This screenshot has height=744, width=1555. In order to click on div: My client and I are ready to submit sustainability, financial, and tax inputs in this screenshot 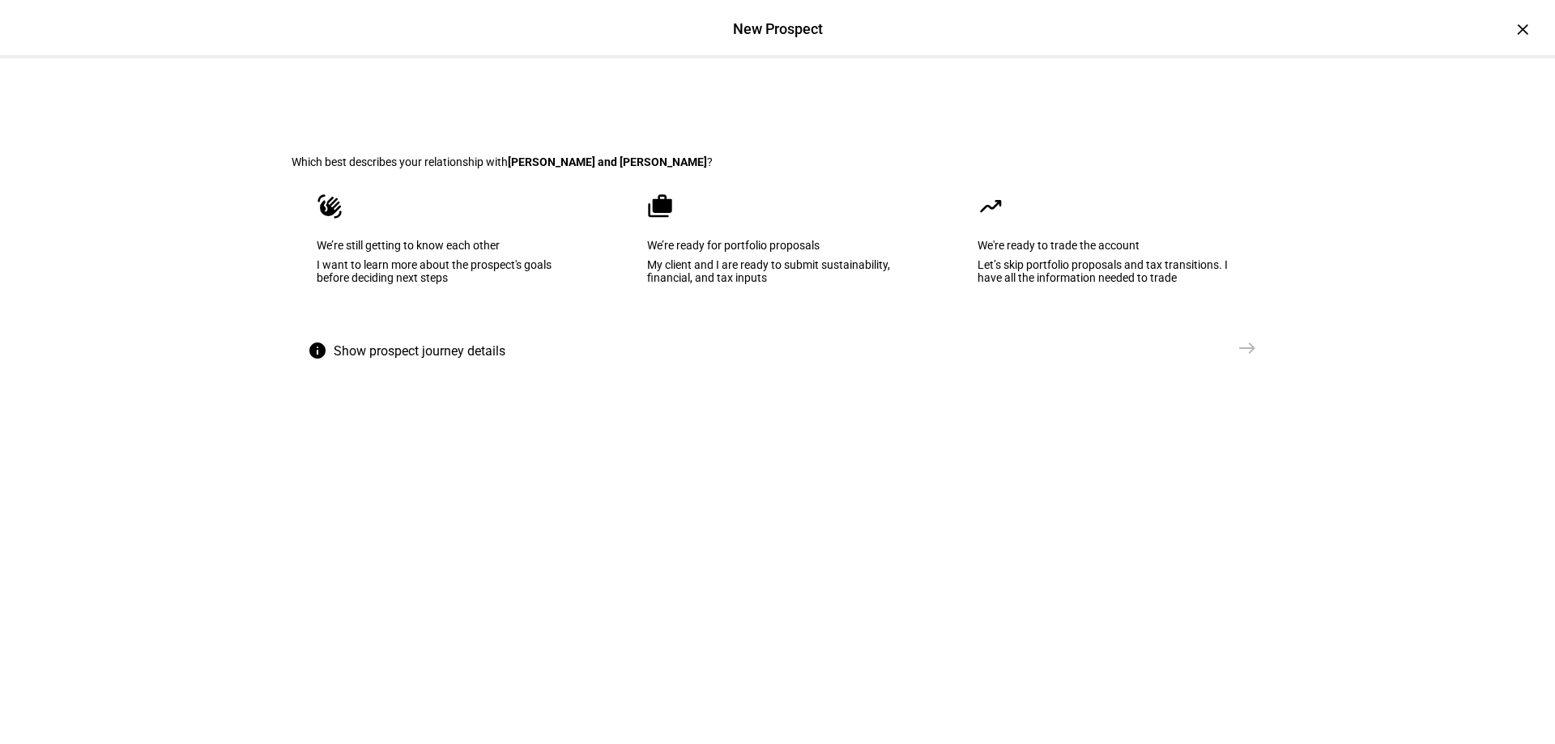, I will do `click(778, 271)`.